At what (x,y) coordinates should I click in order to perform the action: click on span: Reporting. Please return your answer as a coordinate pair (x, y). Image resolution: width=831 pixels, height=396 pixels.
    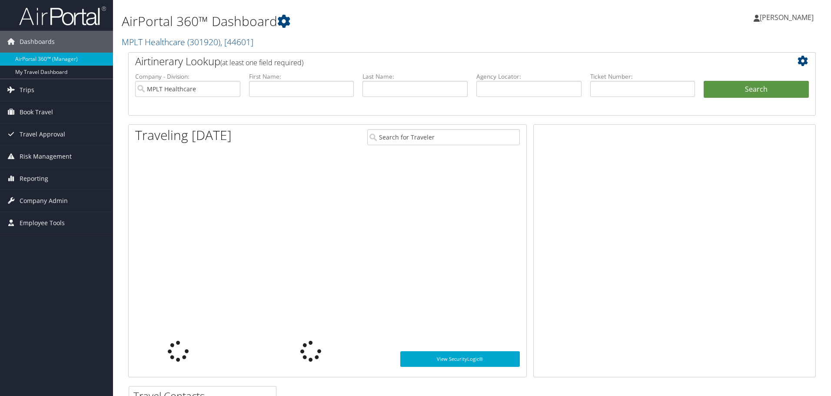
    Looking at the image, I should click on (34, 179).